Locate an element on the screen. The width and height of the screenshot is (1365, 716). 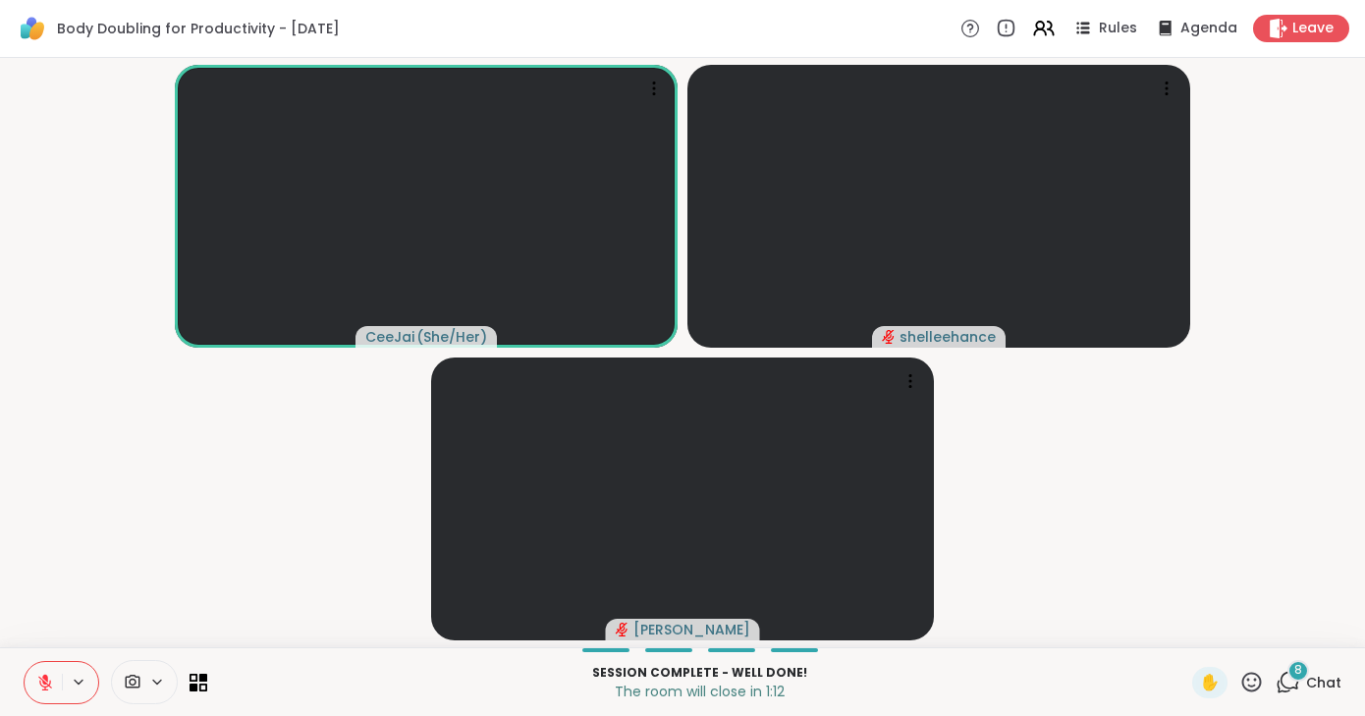
span: Rules is located at coordinates (1117, 28).